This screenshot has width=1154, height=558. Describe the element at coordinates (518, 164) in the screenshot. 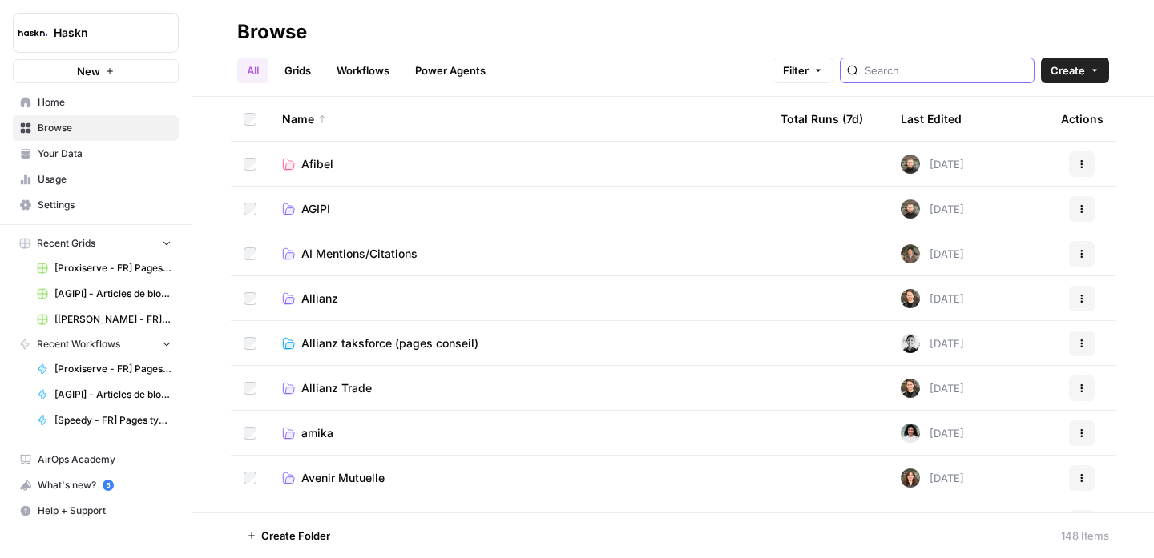

I see `a: Afibel` at that location.